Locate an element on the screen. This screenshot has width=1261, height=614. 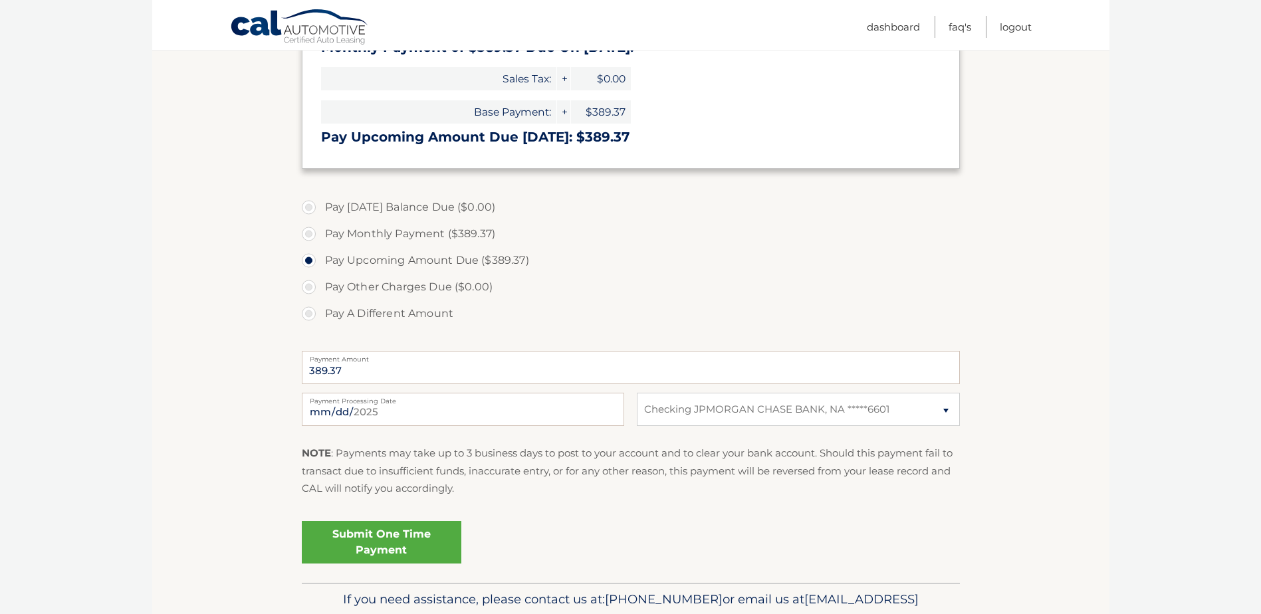
label: Pay A Different Amount is located at coordinates (631, 314).